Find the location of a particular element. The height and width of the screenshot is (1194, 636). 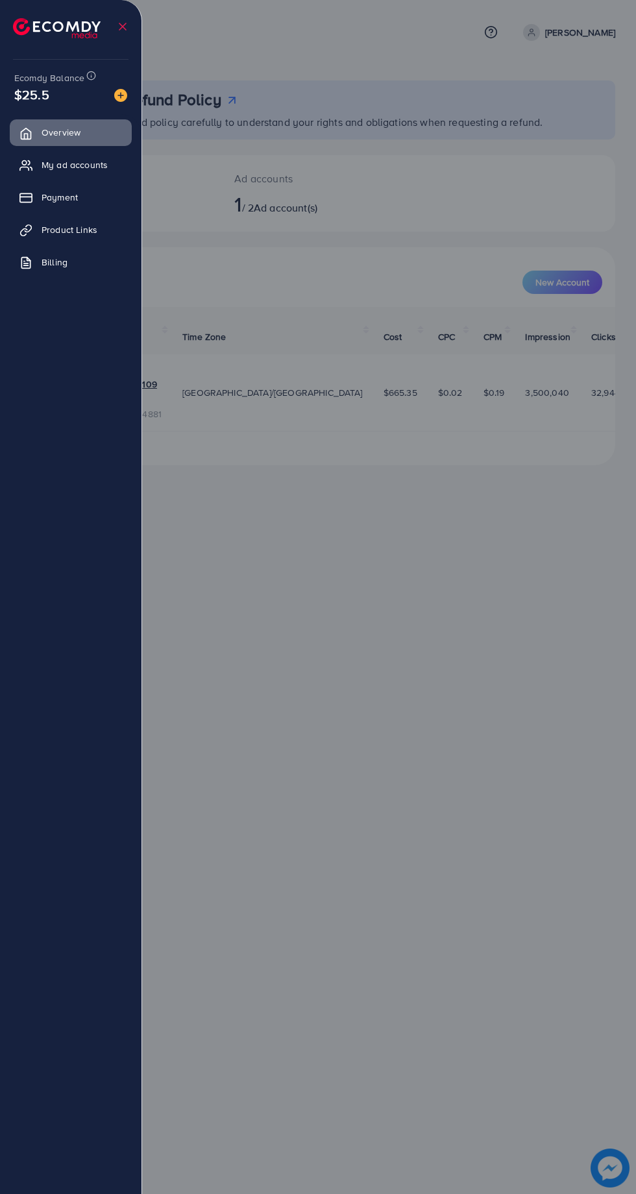

a: Payment is located at coordinates (71, 197).